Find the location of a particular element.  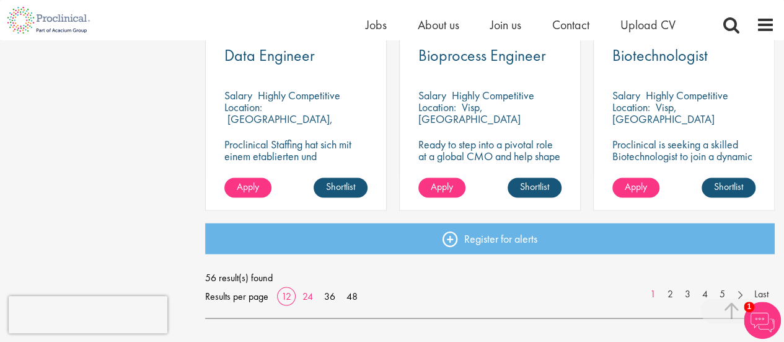

a: Register for alerts is located at coordinates (490, 238).